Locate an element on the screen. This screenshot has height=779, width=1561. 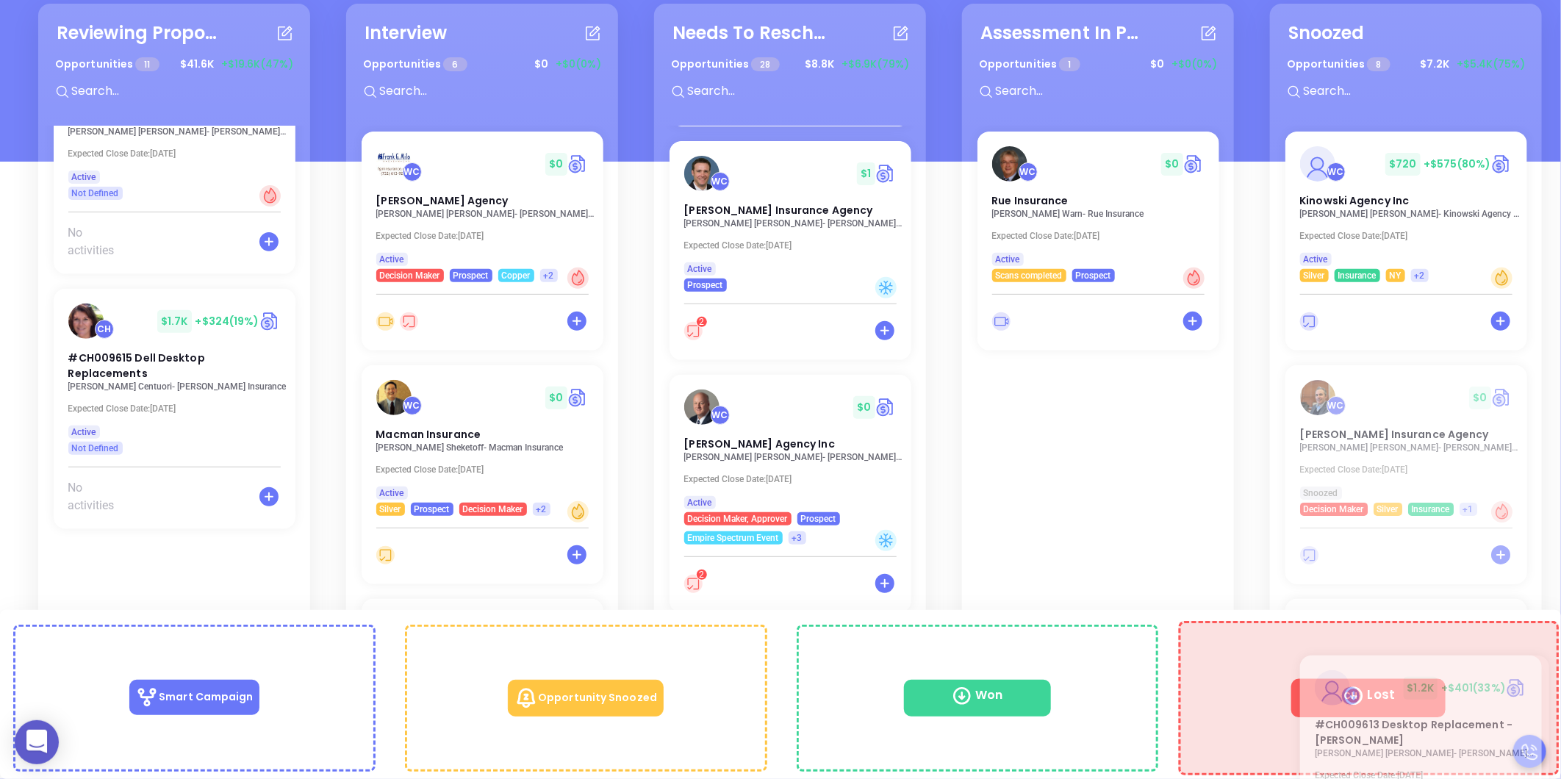
img: Meagher Insurance Agency is located at coordinates (1318, 398).